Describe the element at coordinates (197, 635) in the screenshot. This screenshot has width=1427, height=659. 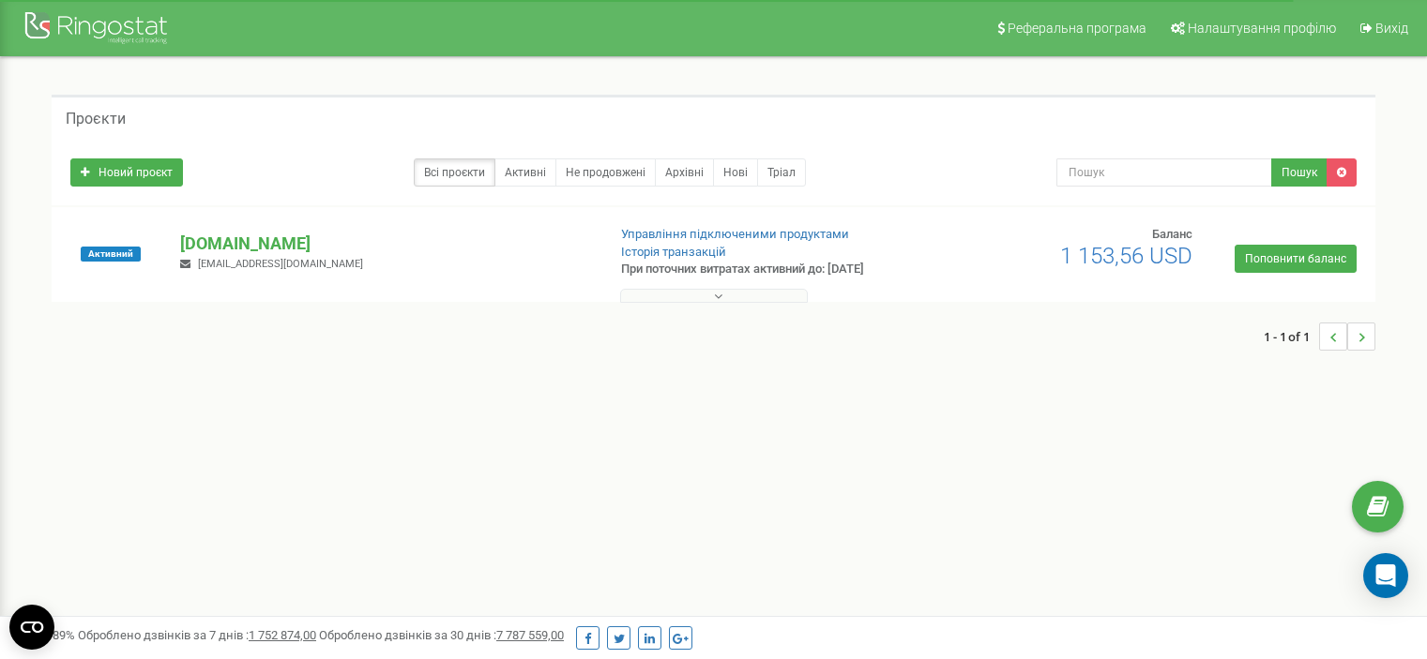
I see `span: Оброблено дзвінків за 7 днів :` at that location.